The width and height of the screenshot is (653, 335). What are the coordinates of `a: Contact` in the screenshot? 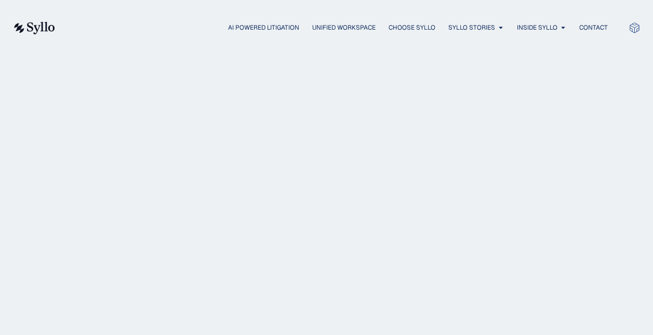 It's located at (593, 28).